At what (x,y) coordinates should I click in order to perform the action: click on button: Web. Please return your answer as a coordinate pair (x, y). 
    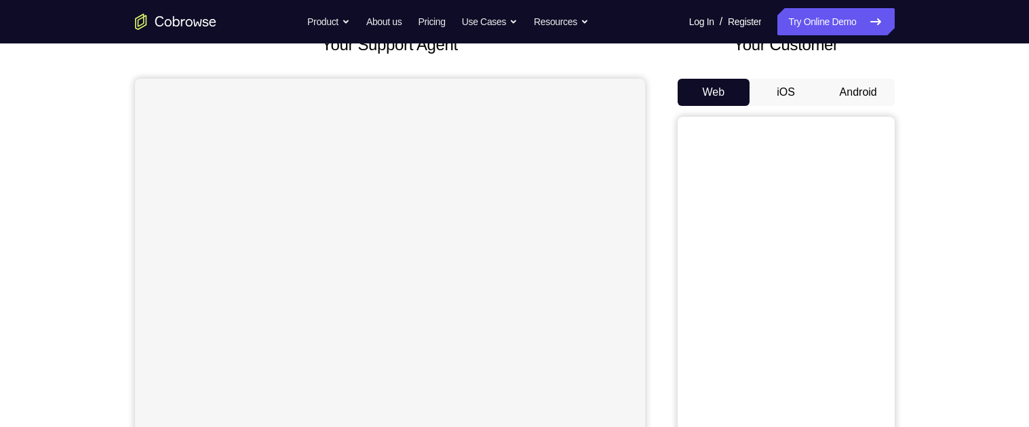
    Looking at the image, I should click on (713, 92).